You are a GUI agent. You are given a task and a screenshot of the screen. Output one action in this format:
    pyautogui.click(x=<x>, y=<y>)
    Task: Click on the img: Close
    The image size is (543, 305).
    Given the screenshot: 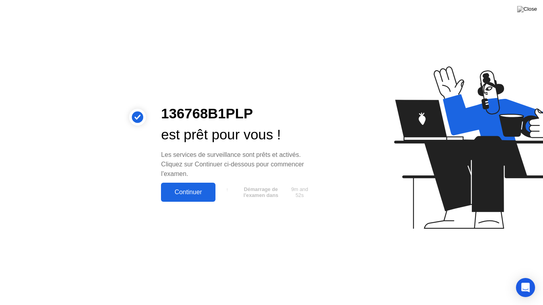 What is the action you would take?
    pyautogui.click(x=527, y=9)
    